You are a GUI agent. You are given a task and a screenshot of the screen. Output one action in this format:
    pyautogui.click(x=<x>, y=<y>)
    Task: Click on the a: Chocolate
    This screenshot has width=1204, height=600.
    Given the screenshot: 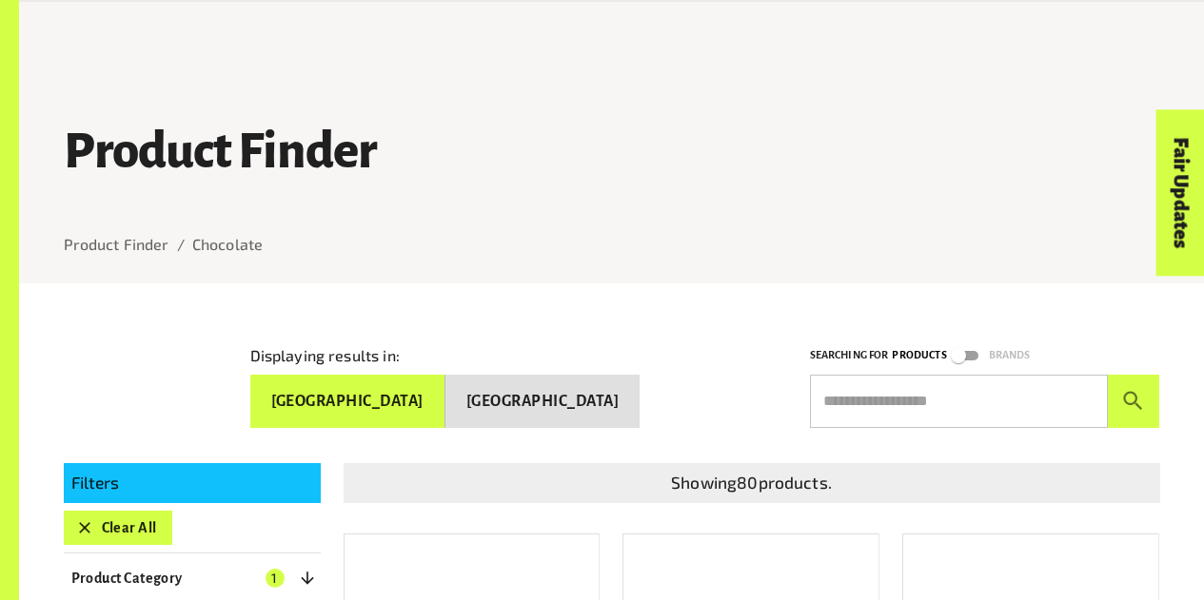 What is the action you would take?
    pyautogui.click(x=227, y=244)
    